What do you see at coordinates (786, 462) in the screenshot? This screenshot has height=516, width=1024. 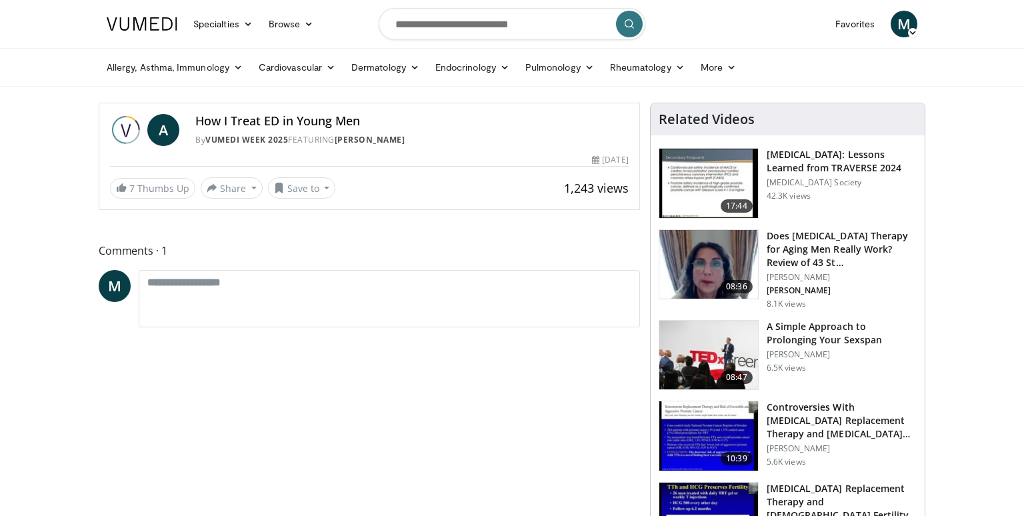 I see `p: 5.6K views` at bounding box center [786, 462].